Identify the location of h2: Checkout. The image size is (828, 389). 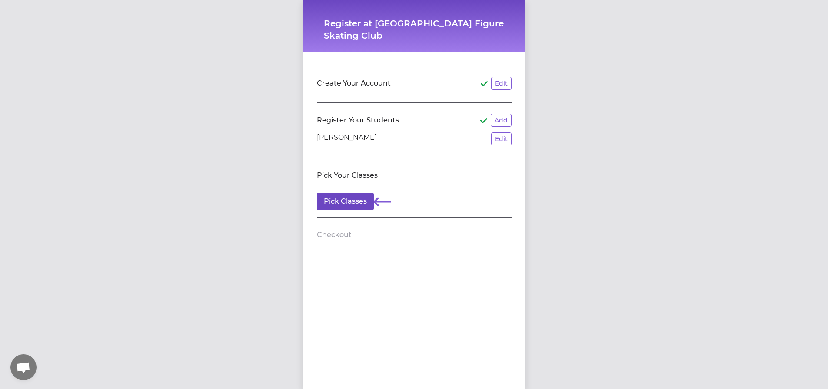
(334, 235).